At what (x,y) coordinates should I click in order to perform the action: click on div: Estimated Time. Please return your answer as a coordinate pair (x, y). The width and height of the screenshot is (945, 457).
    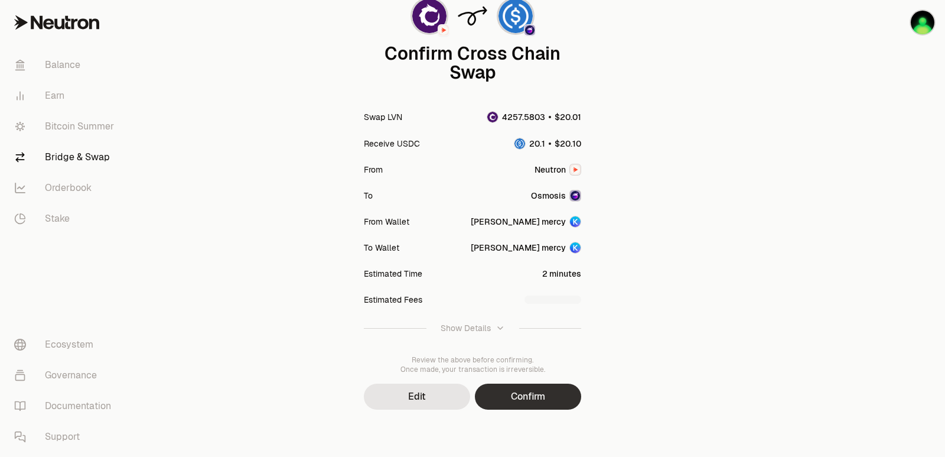
    Looking at the image, I should click on (393, 273).